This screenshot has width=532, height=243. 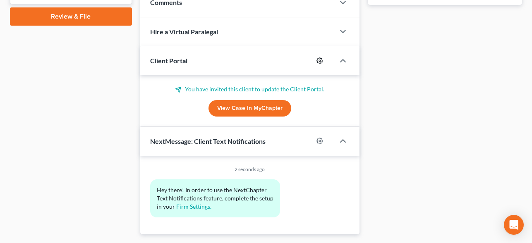 I want to click on span: Hire a Virtual Paralegal, so click(x=184, y=31).